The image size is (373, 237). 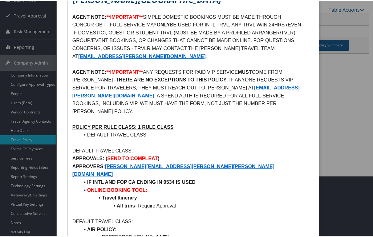 What do you see at coordinates (119, 197) in the screenshot?
I see `strong: Travel Itinerary` at bounding box center [119, 197].